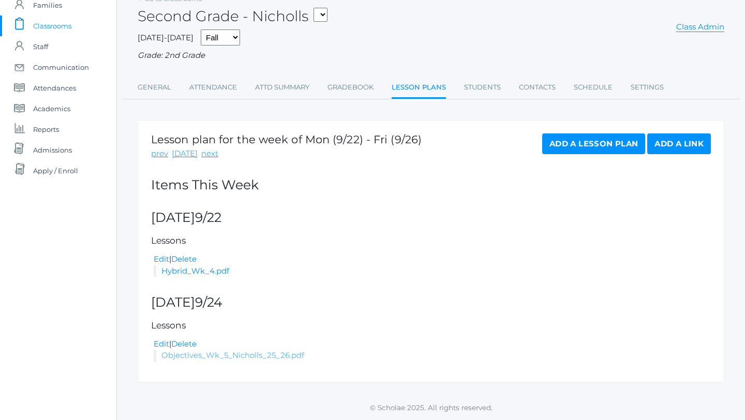 This screenshot has width=745, height=420. I want to click on span: Attendances, so click(54, 88).